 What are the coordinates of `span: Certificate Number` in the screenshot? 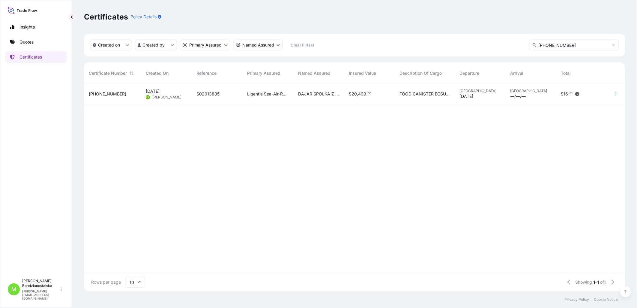 It's located at (108, 73).